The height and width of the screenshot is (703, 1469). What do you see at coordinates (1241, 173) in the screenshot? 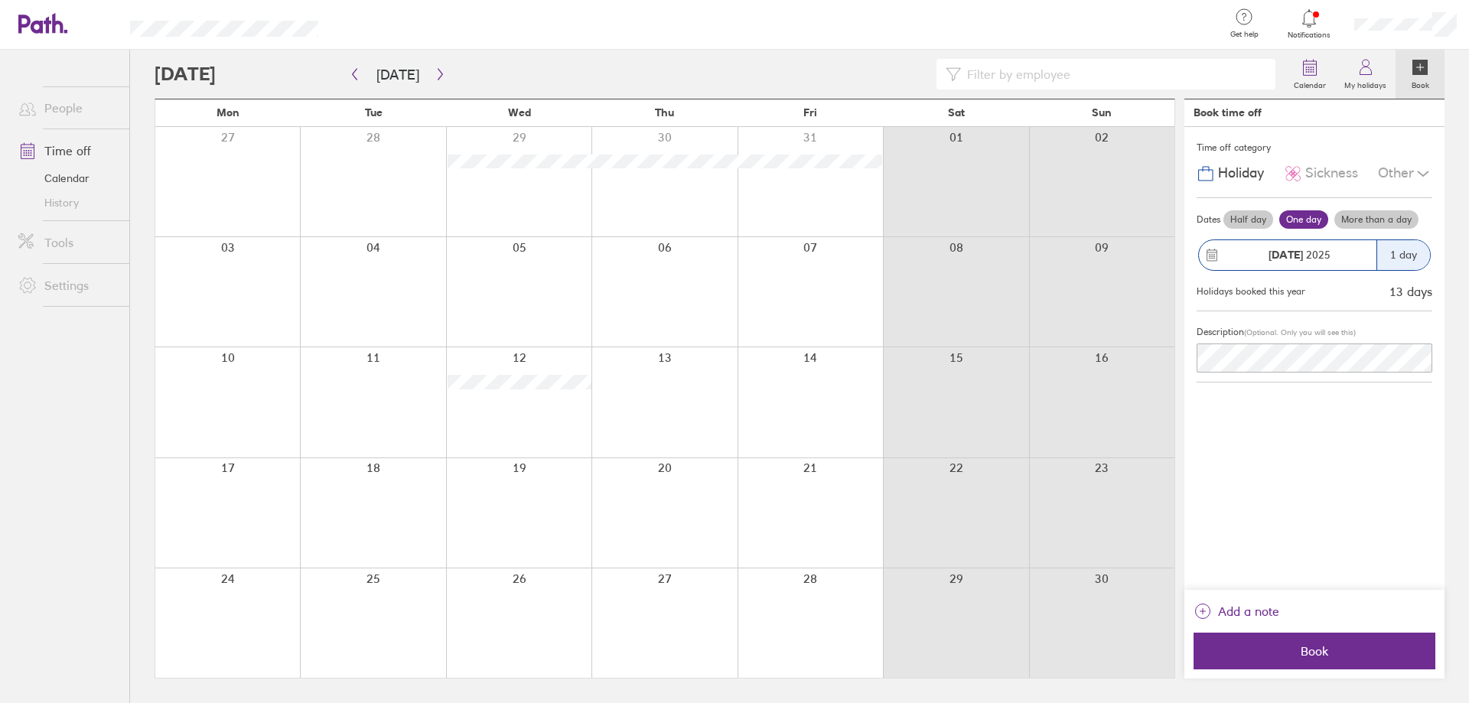
I see `span: Holiday` at bounding box center [1241, 173].